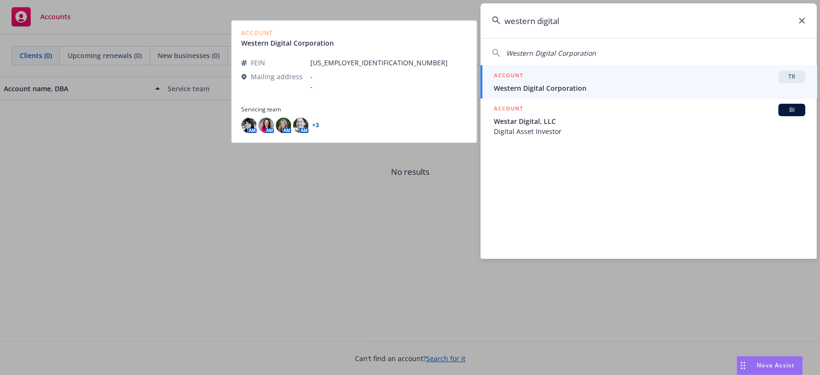 The width and height of the screenshot is (820, 375). What do you see at coordinates (775, 365) in the screenshot?
I see `span: Nova Assist` at bounding box center [775, 365].